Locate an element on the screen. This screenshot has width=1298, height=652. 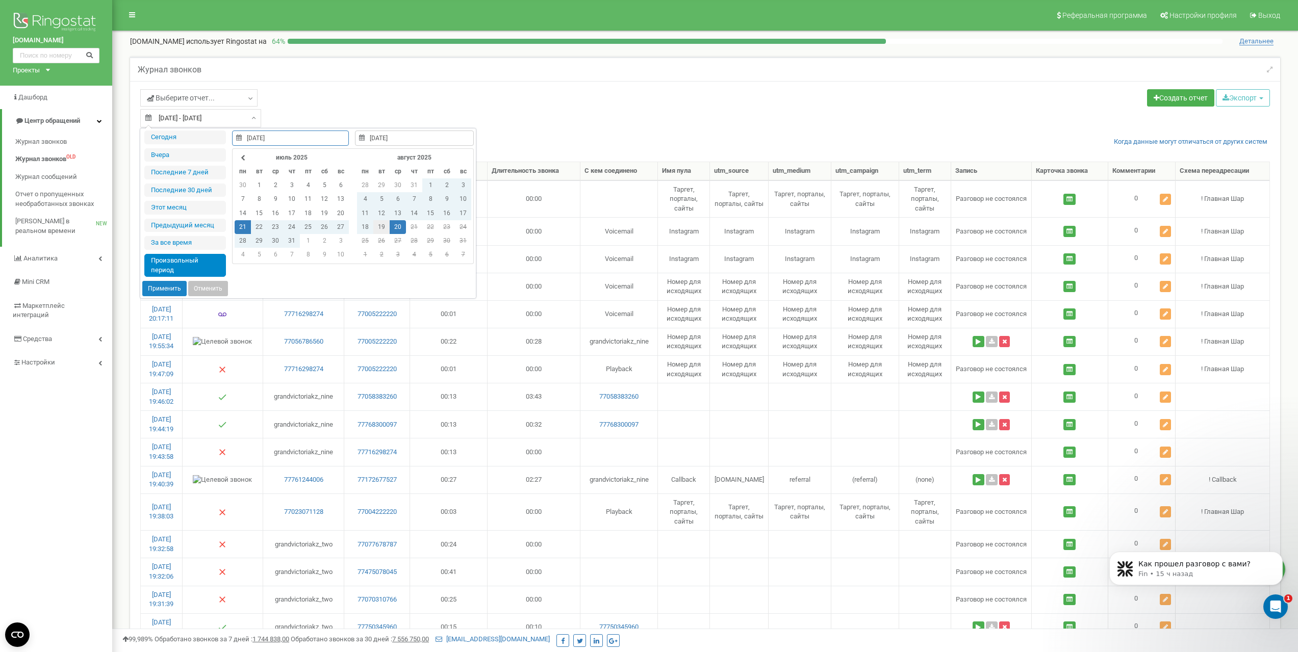
span: Выход is located at coordinates (1269, 15).